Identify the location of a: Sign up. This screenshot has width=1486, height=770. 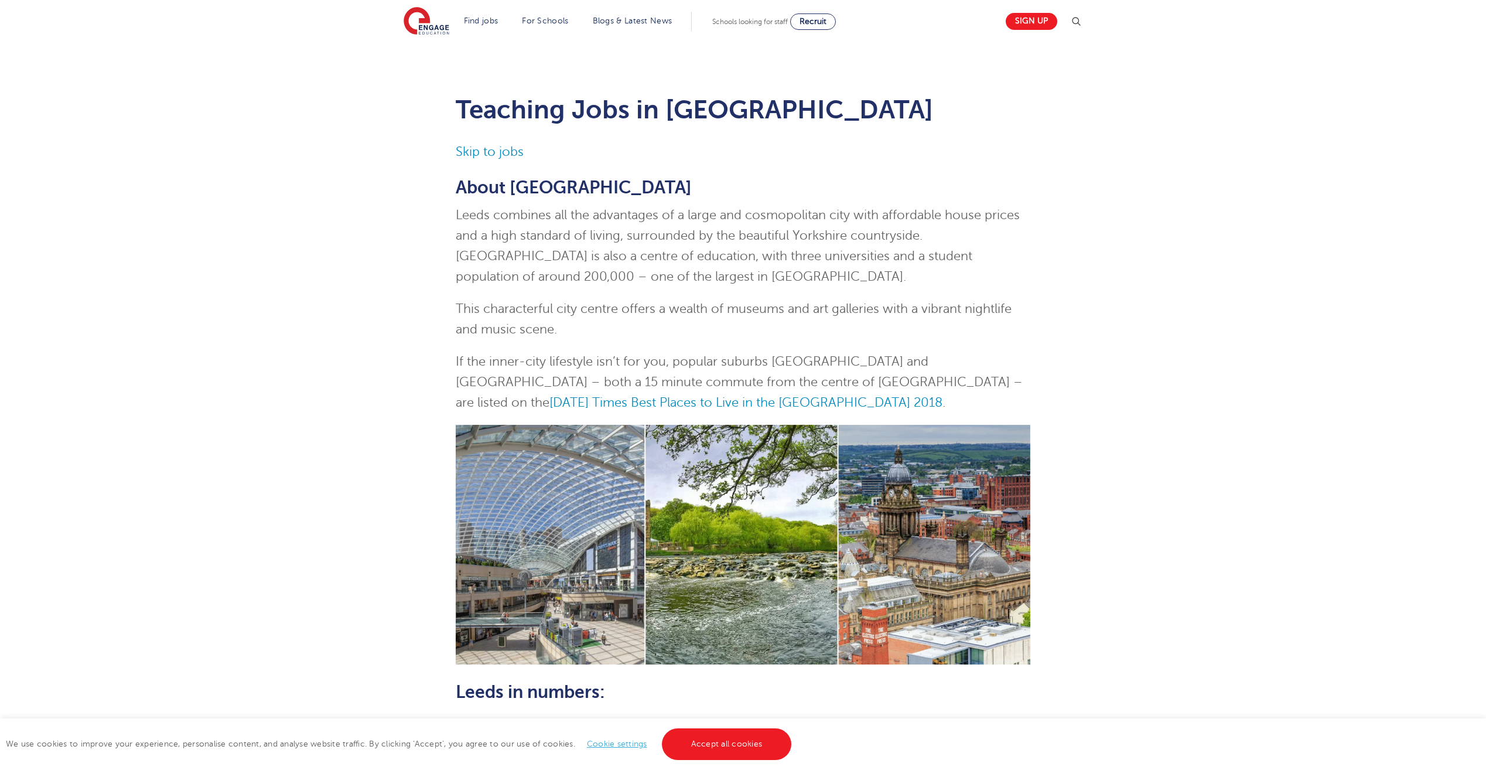
(1031, 21).